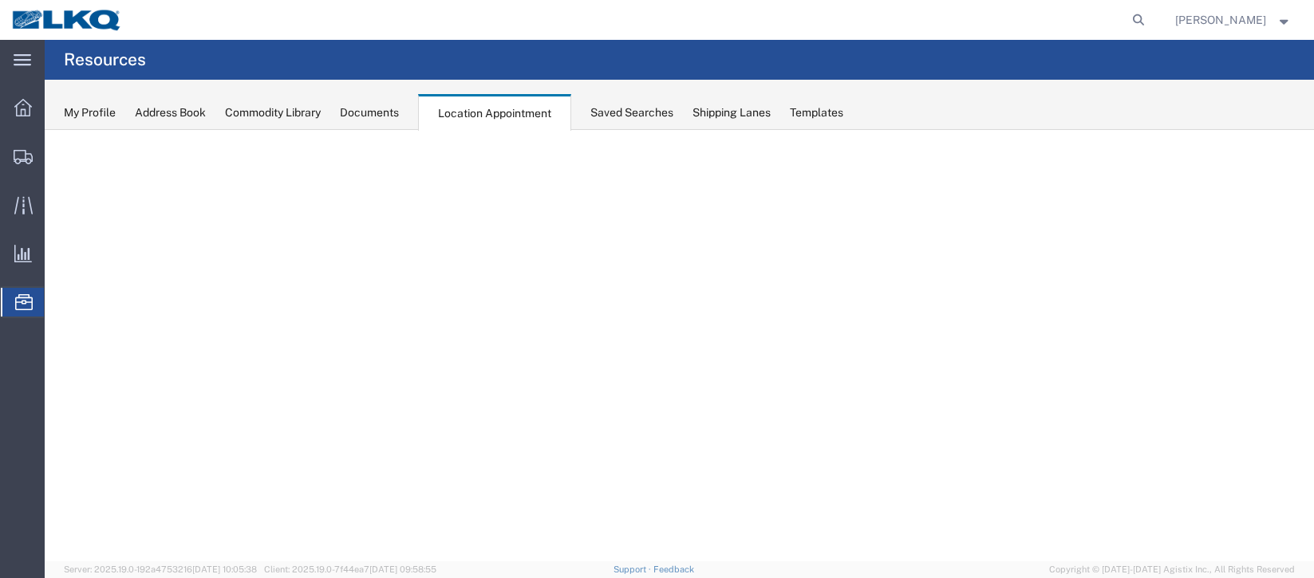 This screenshot has height=578, width=1314. I want to click on div: Shipping Lanes, so click(732, 112).